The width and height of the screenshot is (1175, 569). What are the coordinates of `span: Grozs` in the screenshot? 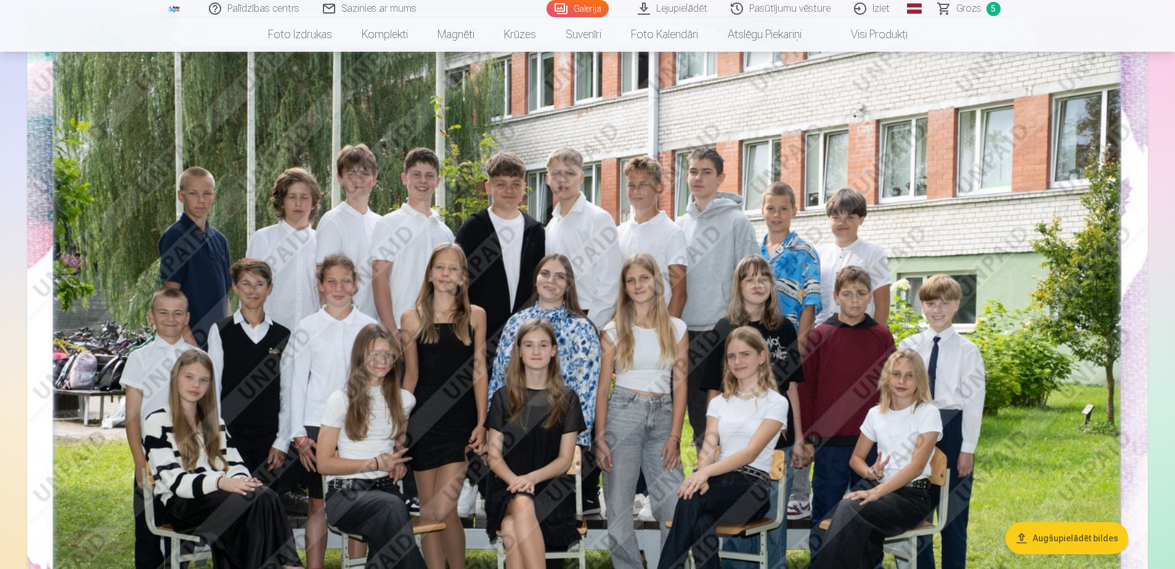 It's located at (969, 9).